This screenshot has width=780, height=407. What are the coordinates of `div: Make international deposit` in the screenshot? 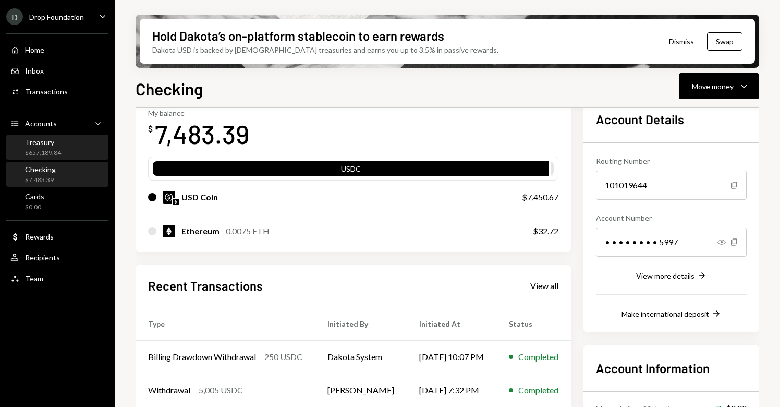 It's located at (666, 314).